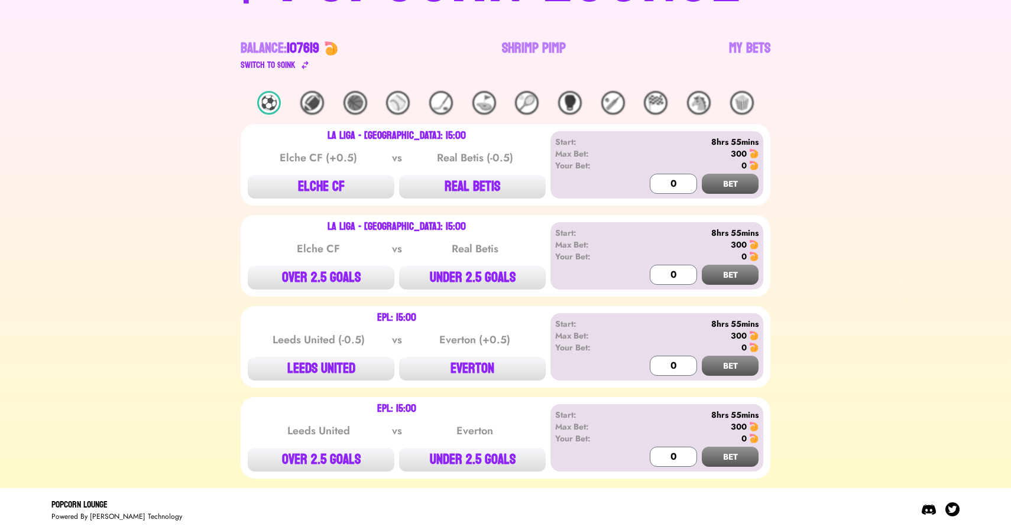  Describe the element at coordinates (472, 369) in the screenshot. I see `button: EVERTON` at that location.